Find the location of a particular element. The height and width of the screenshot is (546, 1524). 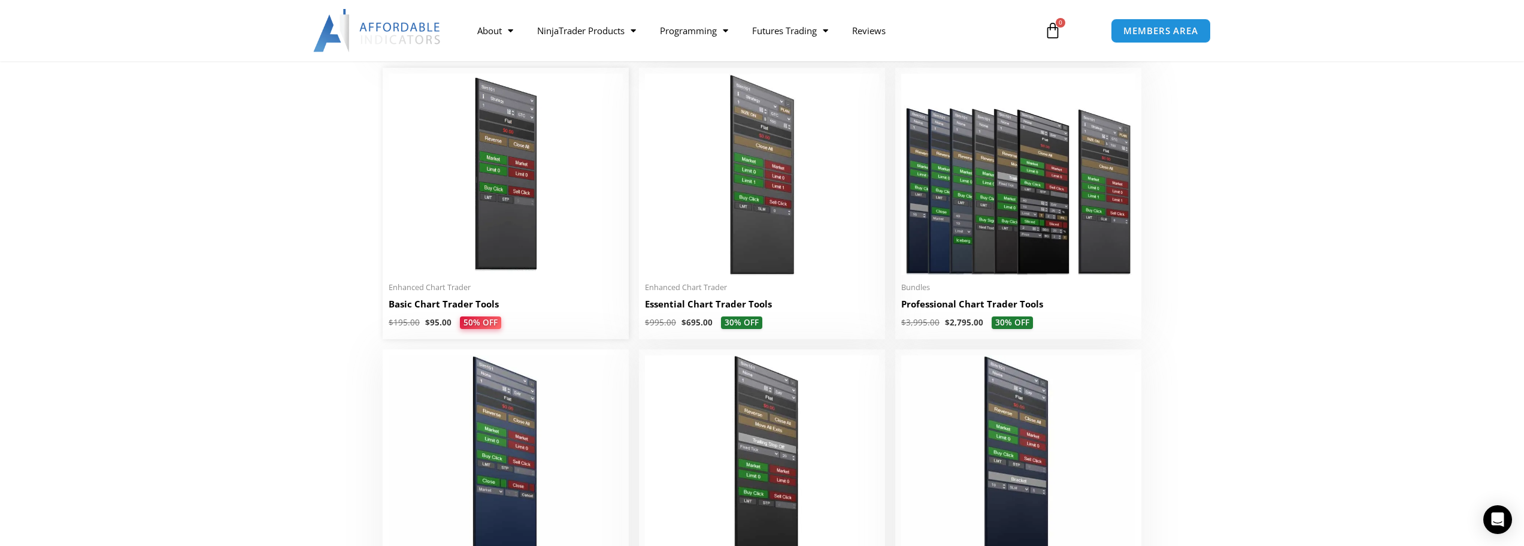

a: Basic Chart Trader Tools is located at coordinates (506, 307).